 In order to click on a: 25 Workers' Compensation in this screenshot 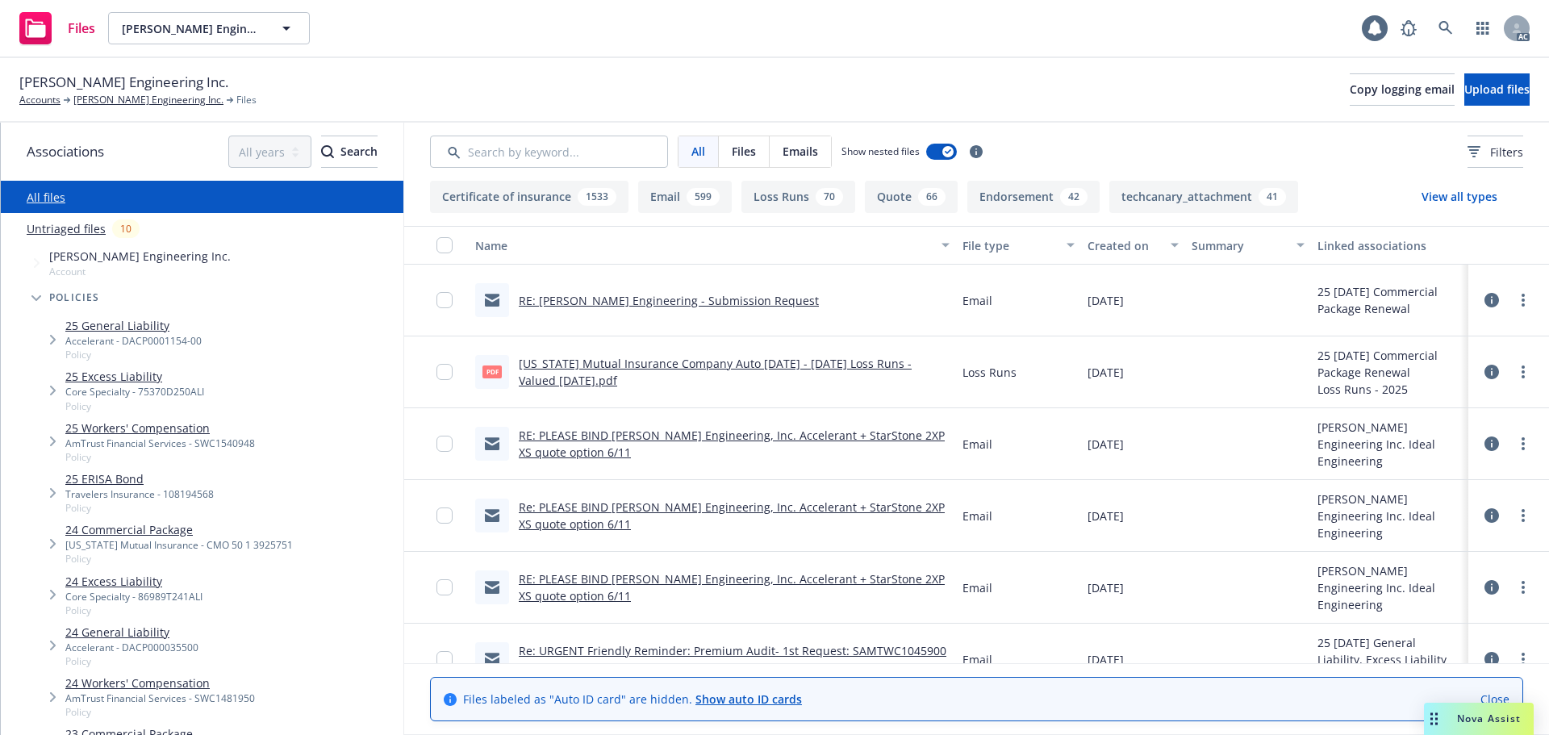, I will do `click(160, 427)`.